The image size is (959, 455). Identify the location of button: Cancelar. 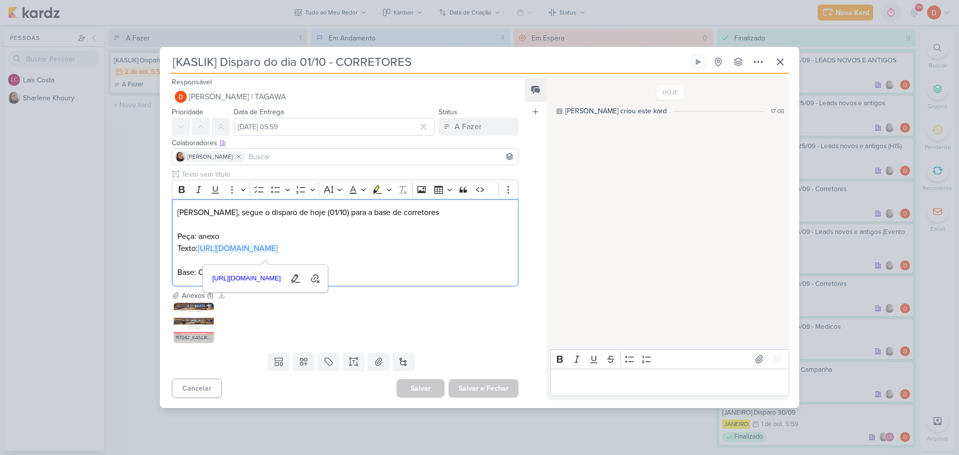
(197, 388).